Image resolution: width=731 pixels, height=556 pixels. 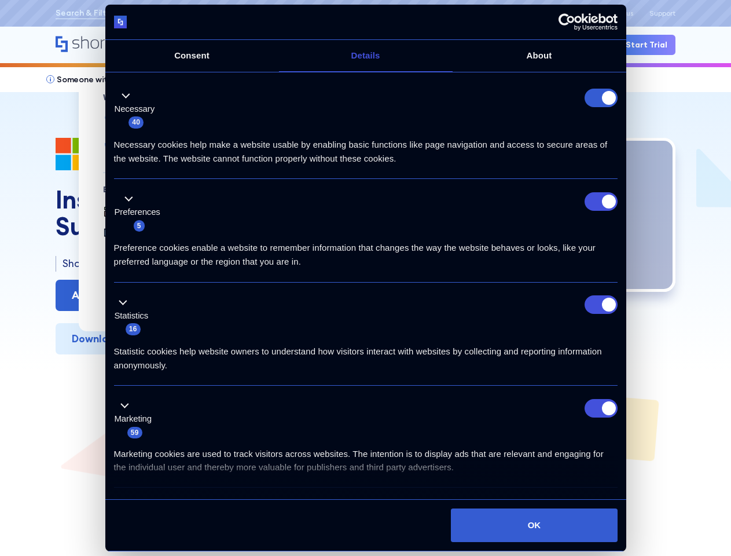 What do you see at coordinates (135, 315) in the screenshot?
I see `button: Statistics (16)` at bounding box center [135, 315].